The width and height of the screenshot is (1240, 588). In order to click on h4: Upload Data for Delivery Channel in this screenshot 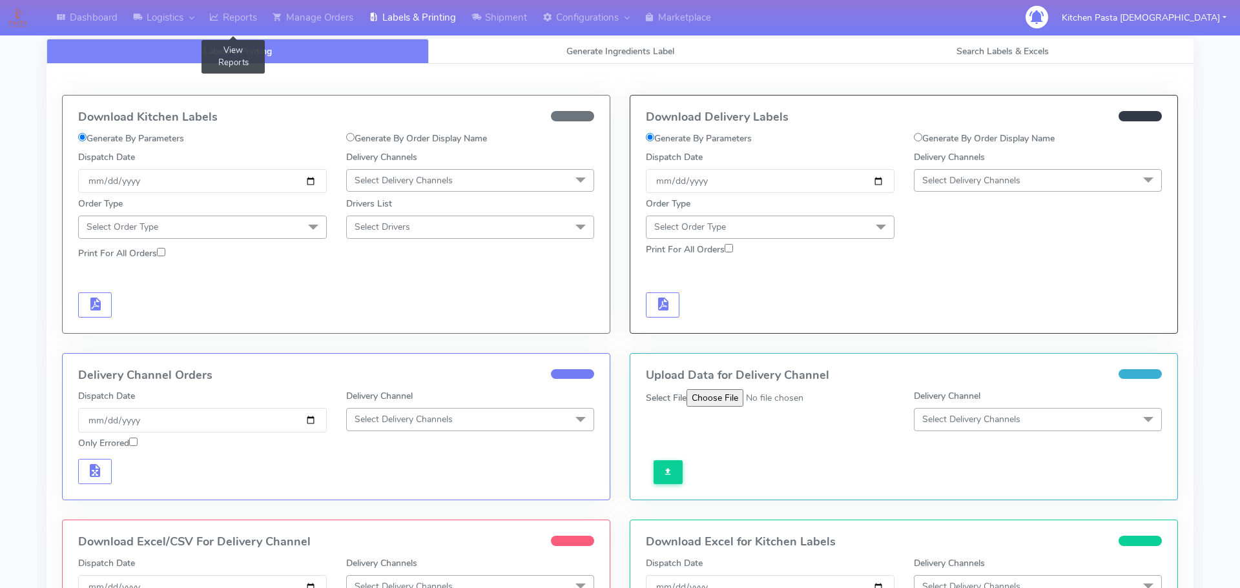, I will do `click(903, 376)`.